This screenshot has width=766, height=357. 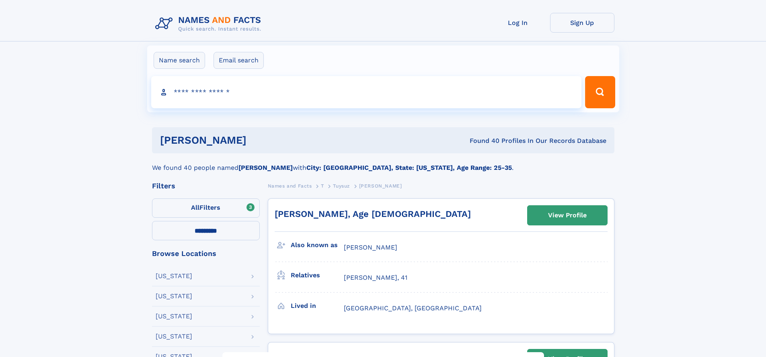 What do you see at coordinates (482, 141) in the screenshot?
I see `div: Found 40 Profiles In Our Records Database` at bounding box center [482, 141].